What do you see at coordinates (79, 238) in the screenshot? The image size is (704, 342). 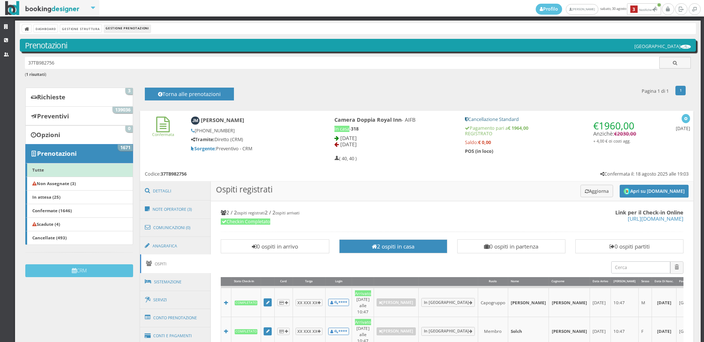 I see `a: Cancellate (493)` at bounding box center [79, 238].